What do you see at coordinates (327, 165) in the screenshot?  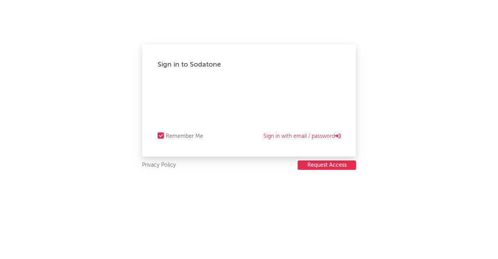 I see `button: Request Access` at bounding box center [327, 165].